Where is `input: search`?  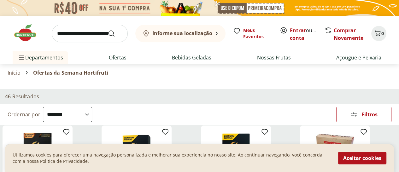
input: search is located at coordinates (90, 33).